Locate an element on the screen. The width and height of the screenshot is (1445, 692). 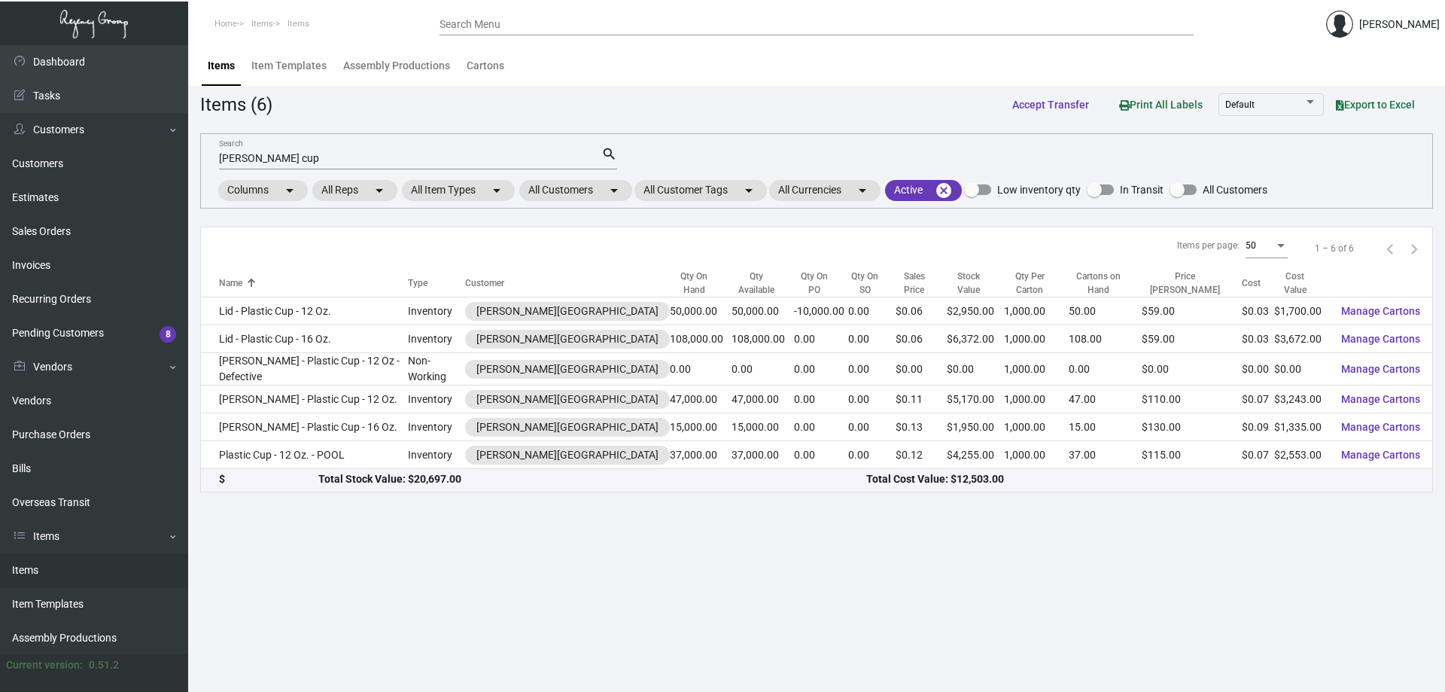
div: Items per page: is located at coordinates (1208, 245).